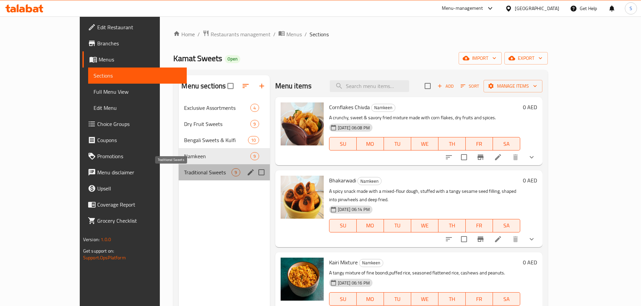 The height and width of the screenshot is (306, 641). Describe the element at coordinates (397, 226) in the screenshot. I see `span: TU` at that location.